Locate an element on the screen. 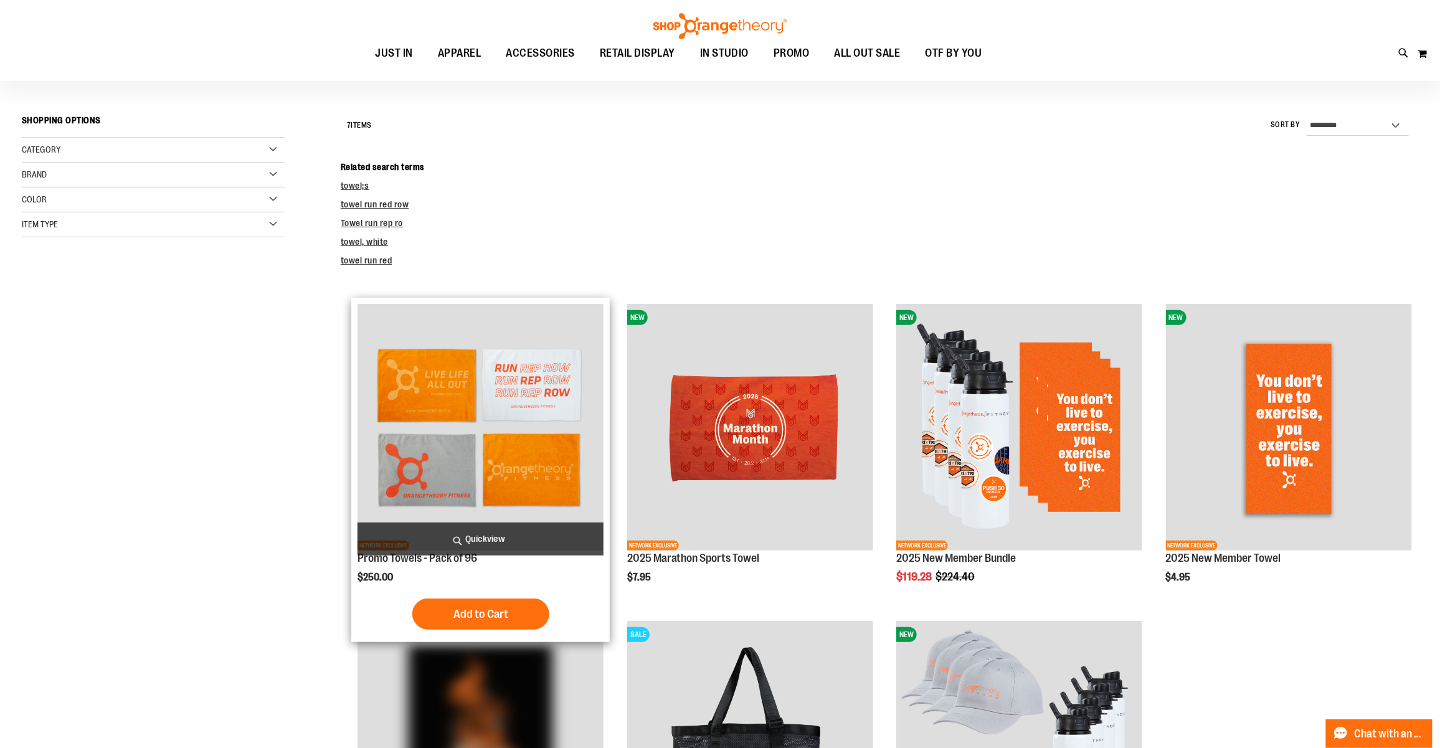 The width and height of the screenshot is (1440, 748). span: $224.40 is located at coordinates (956, 577).